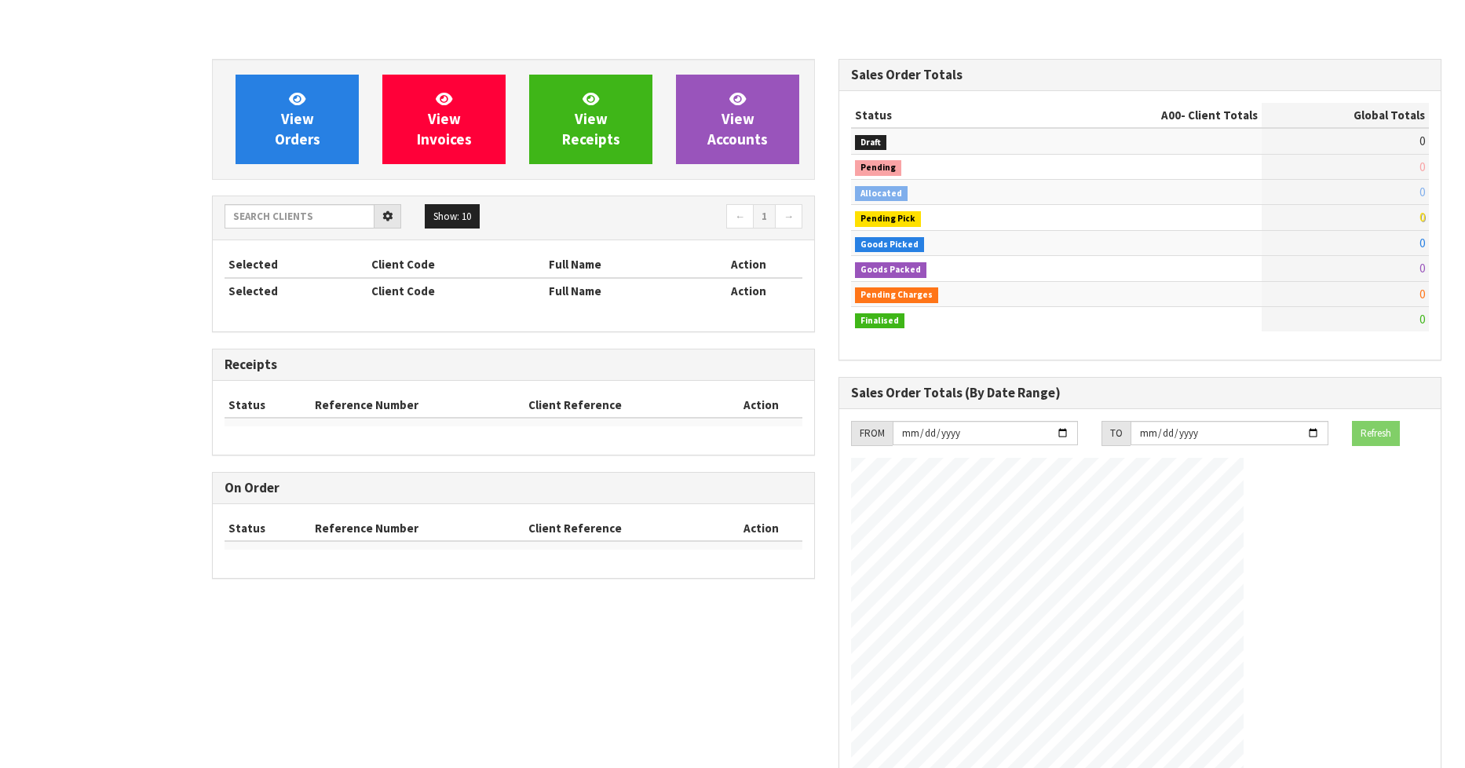 The height and width of the screenshot is (768, 1465). What do you see at coordinates (299, 216) in the screenshot?
I see `input: Search clients` at bounding box center [299, 216].